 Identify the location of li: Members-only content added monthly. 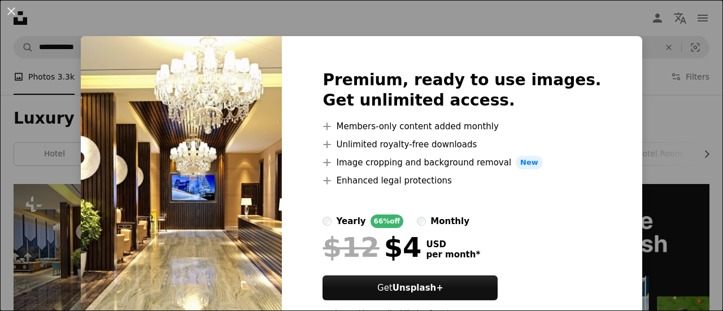
(461, 126).